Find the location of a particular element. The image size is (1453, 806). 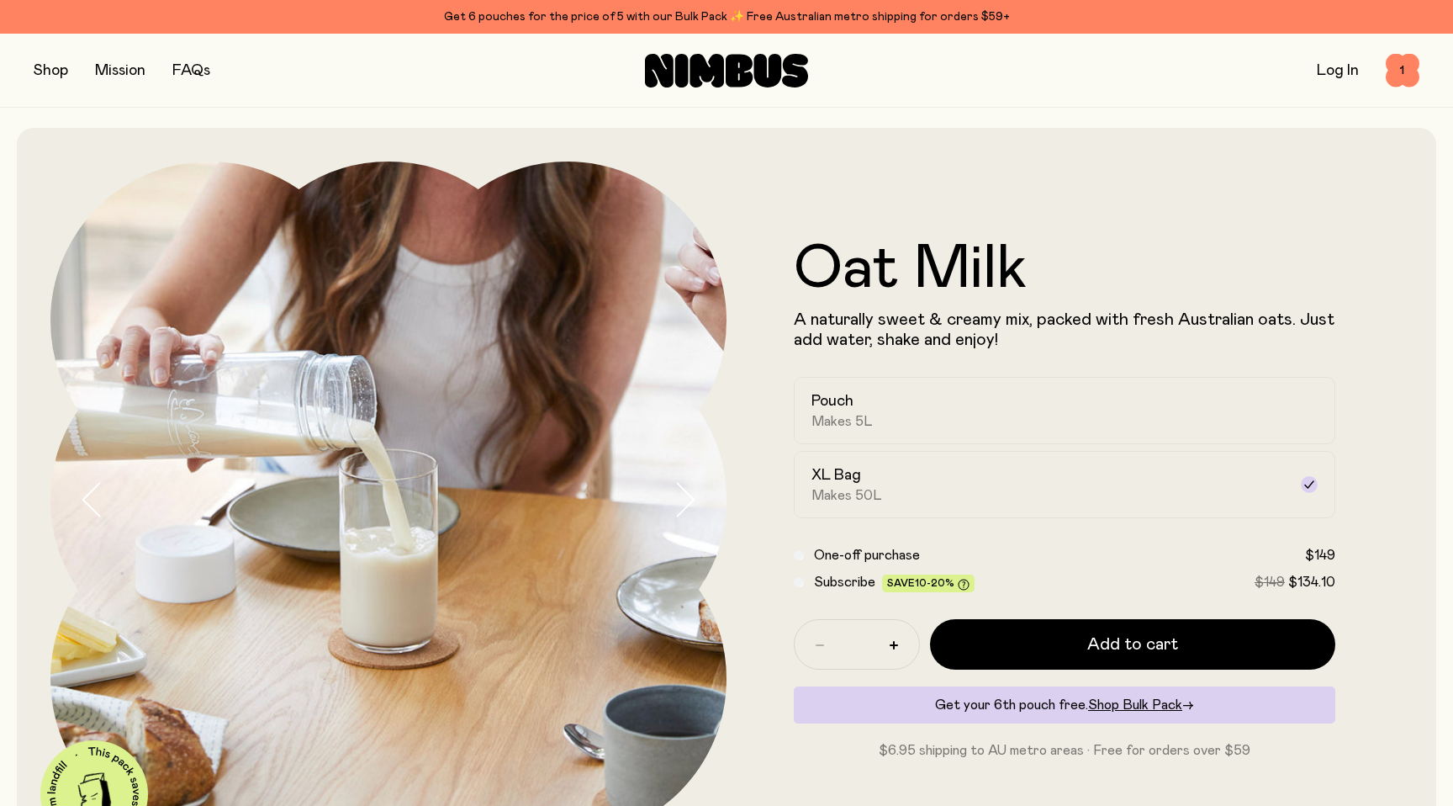

span: Shop Bulk Pack is located at coordinates (1135, 705).